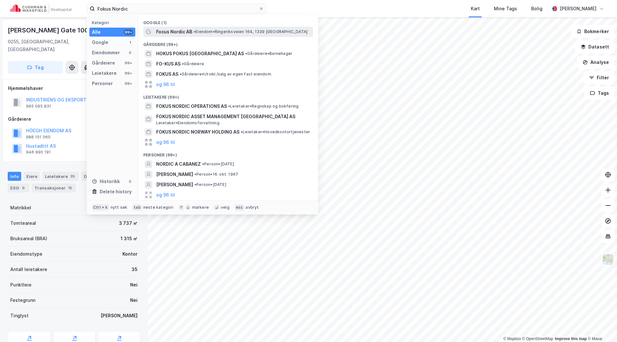  I want to click on div: Eiendomstype, so click(26, 254).